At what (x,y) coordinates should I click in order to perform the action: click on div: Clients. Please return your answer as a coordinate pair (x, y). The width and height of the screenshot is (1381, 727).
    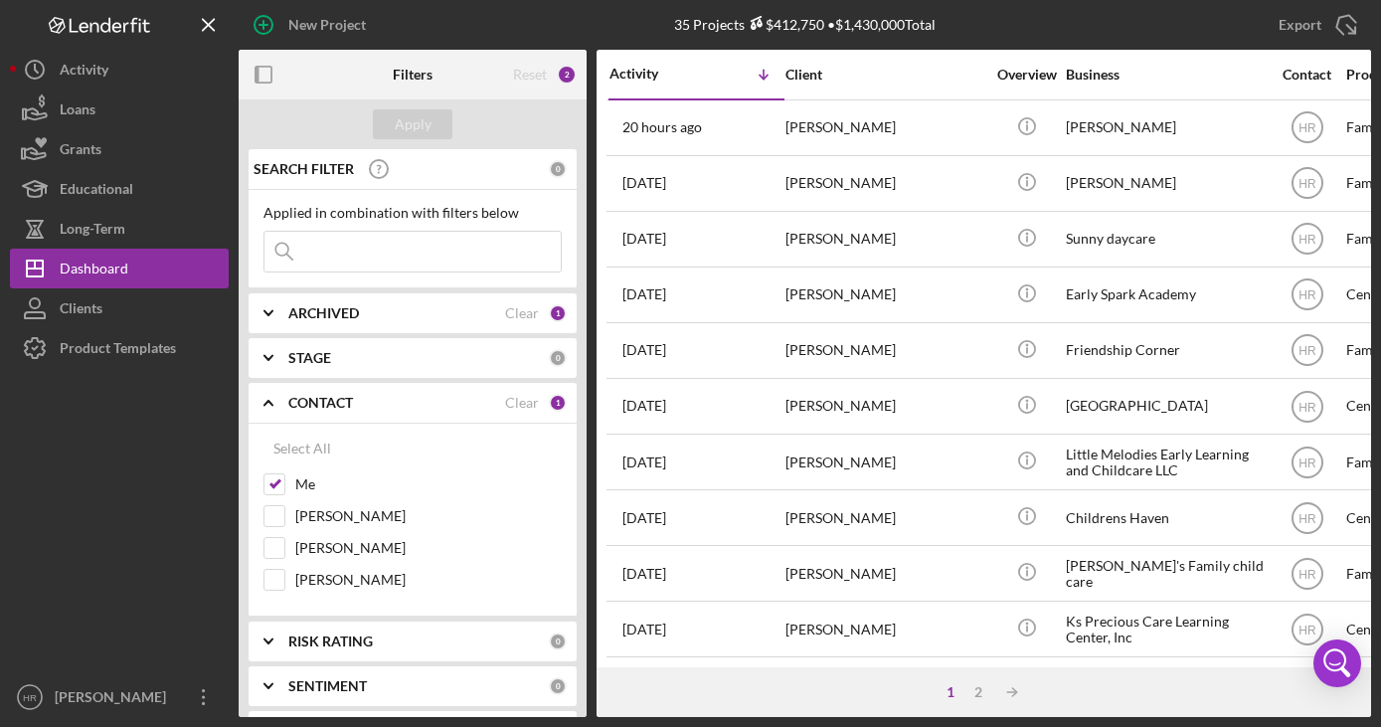
    Looking at the image, I should click on (81, 310).